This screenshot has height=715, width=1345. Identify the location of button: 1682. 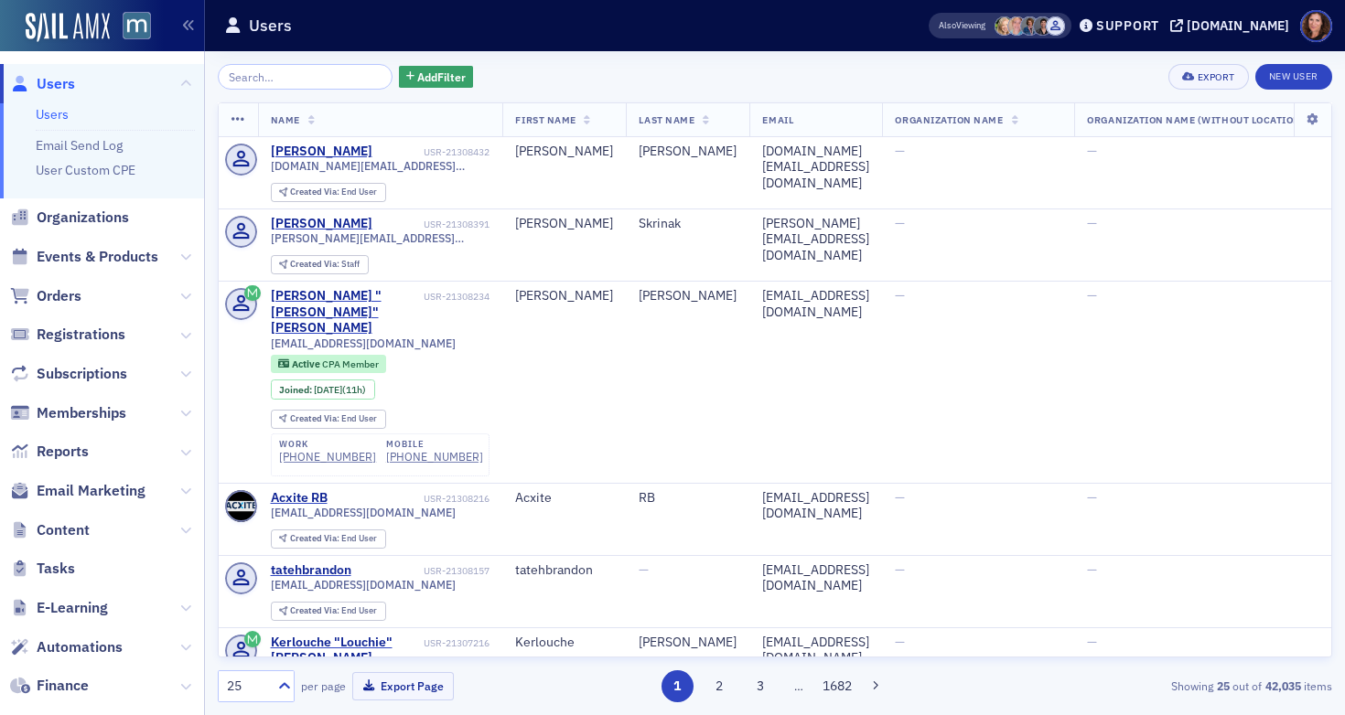
(837, 686).